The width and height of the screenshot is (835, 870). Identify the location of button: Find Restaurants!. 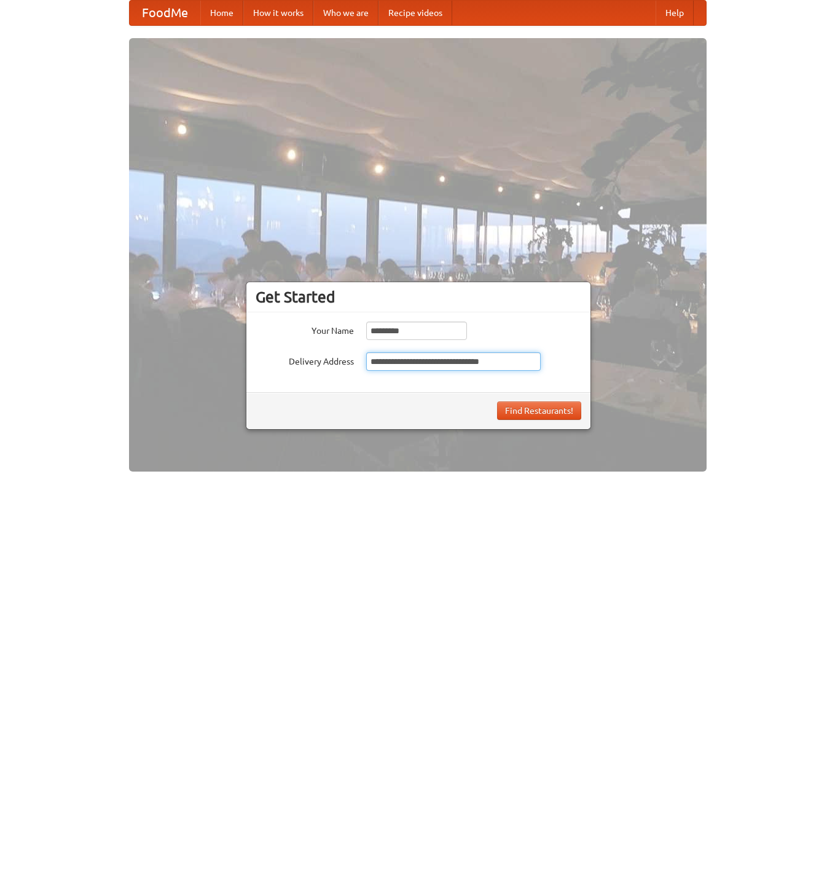
(539, 411).